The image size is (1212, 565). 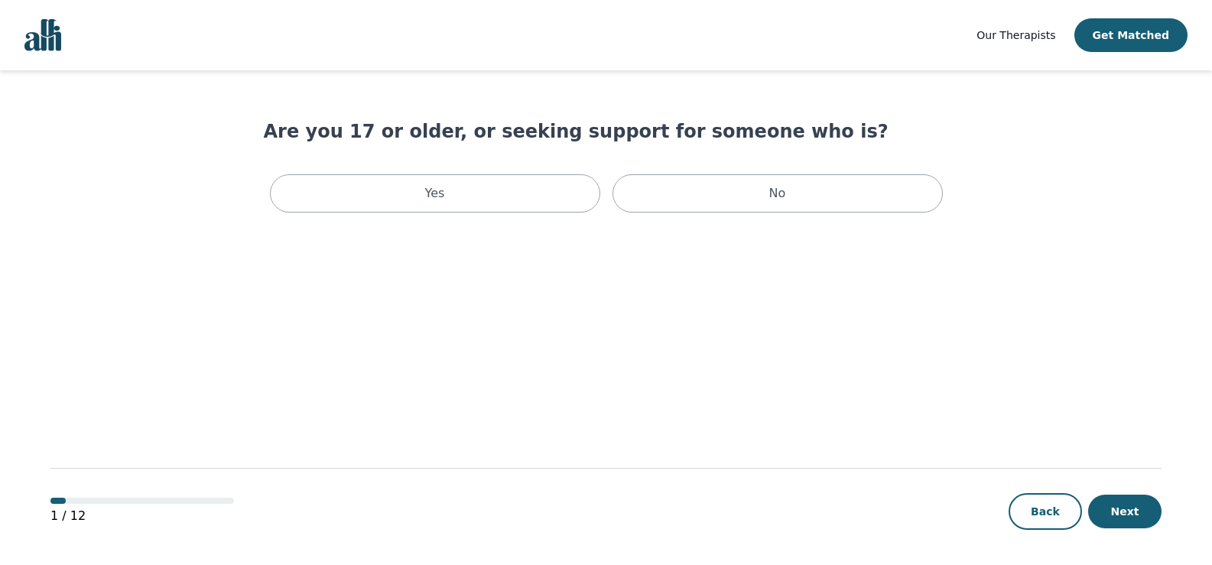 I want to click on span: Our Therapists, so click(x=1015, y=35).